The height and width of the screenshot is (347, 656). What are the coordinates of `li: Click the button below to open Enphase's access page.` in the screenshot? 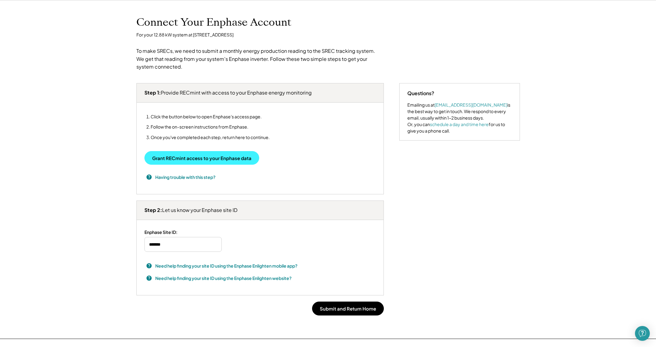 It's located at (210, 117).